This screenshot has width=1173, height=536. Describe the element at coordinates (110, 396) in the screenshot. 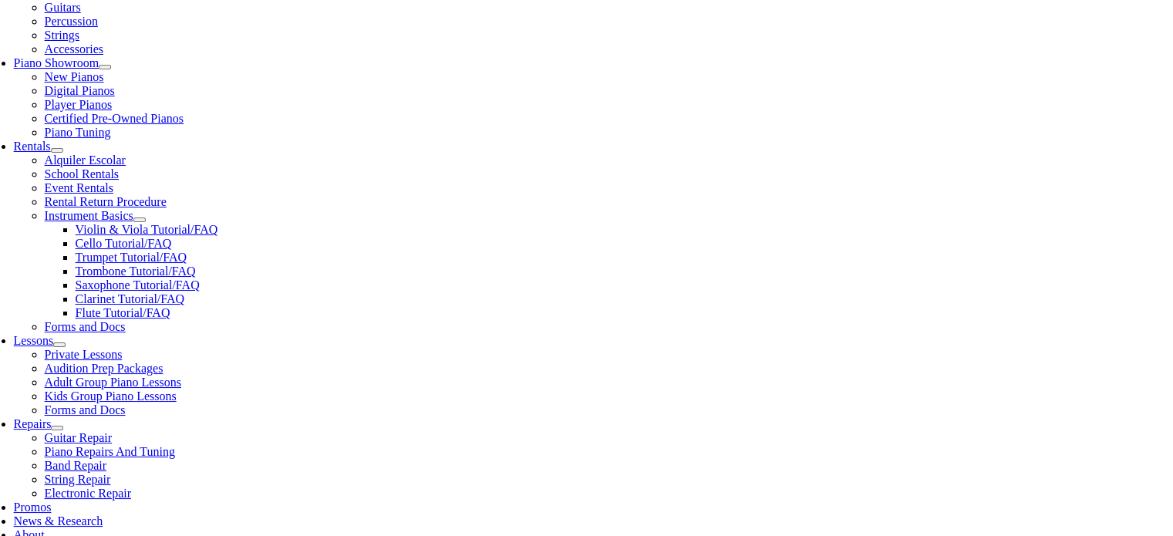

I see `a: Kids Group Piano Lessons` at that location.